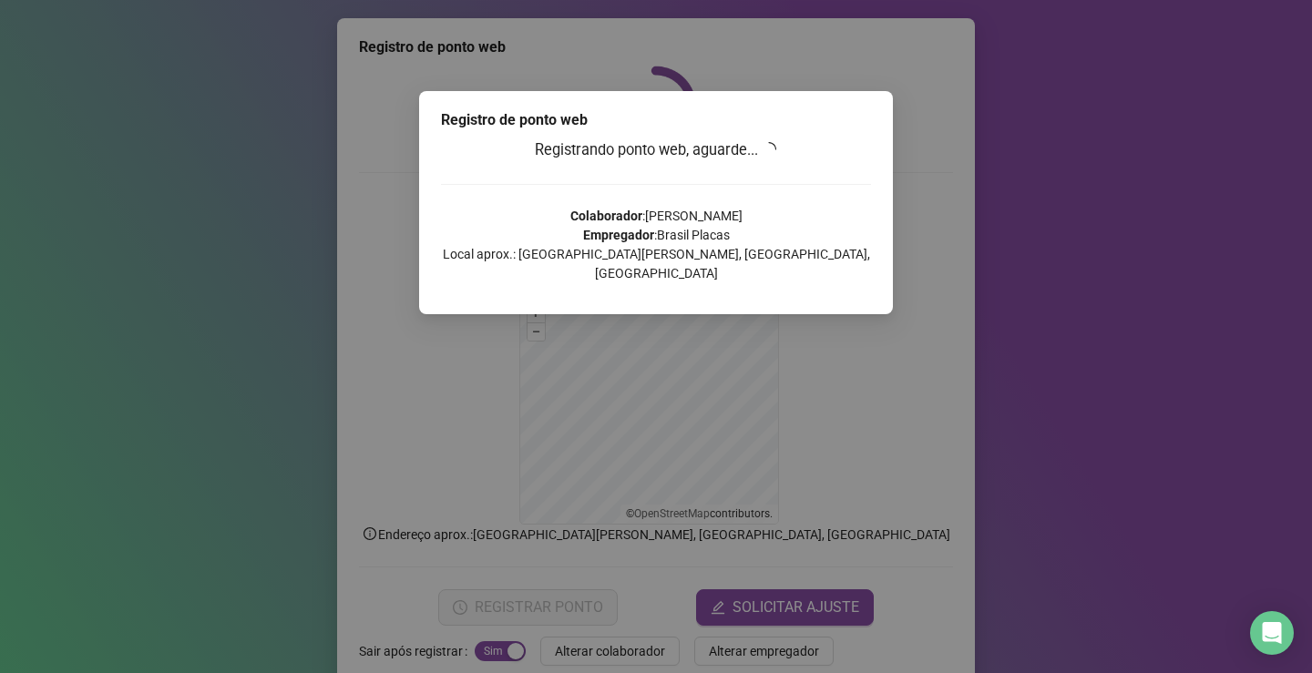  I want to click on div: Open Intercom Messenger, so click(1272, 633).